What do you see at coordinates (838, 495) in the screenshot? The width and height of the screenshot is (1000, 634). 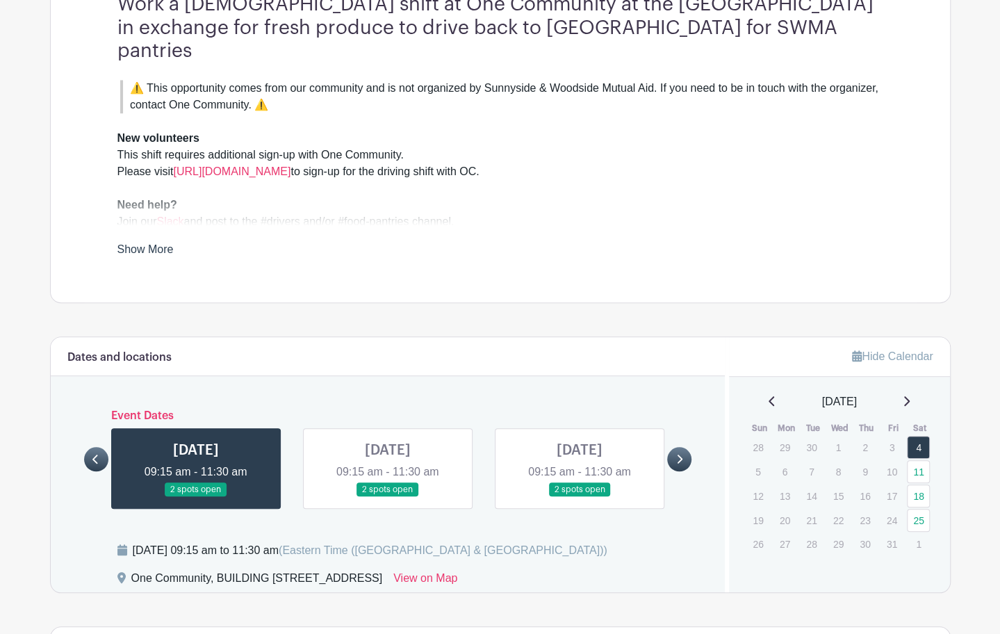 I see `p: 15` at bounding box center [838, 495].